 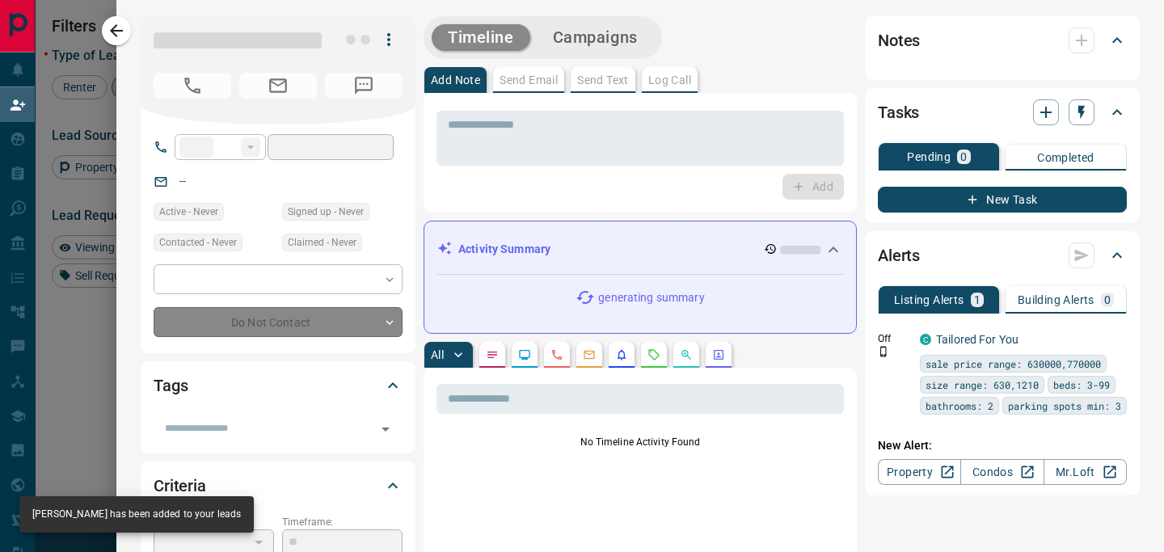 I want to click on div: Do Not Contact, so click(x=278, y=322).